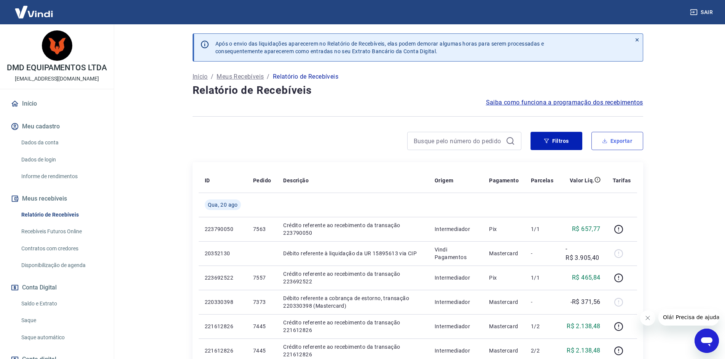  I want to click on p: R$ 465,84, so click(586, 278).